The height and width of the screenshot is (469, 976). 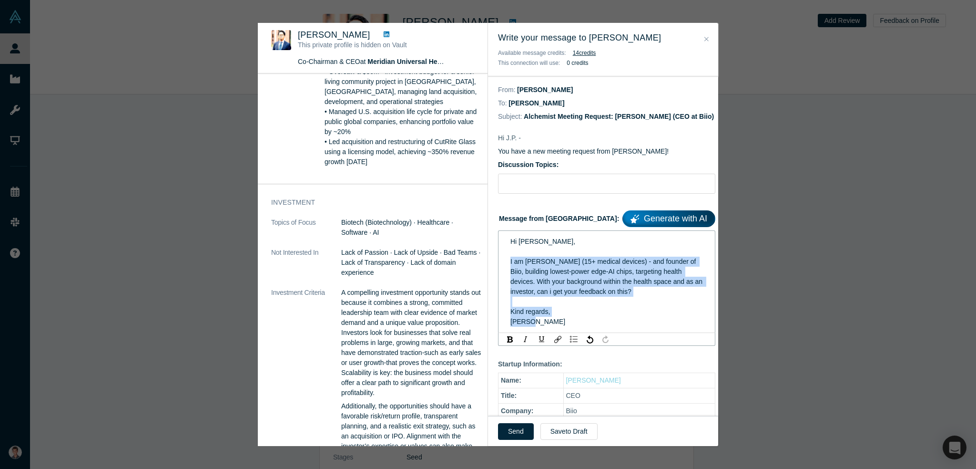 What do you see at coordinates (569, 431) in the screenshot?
I see `button: Saveto Draft` at bounding box center [569, 431].